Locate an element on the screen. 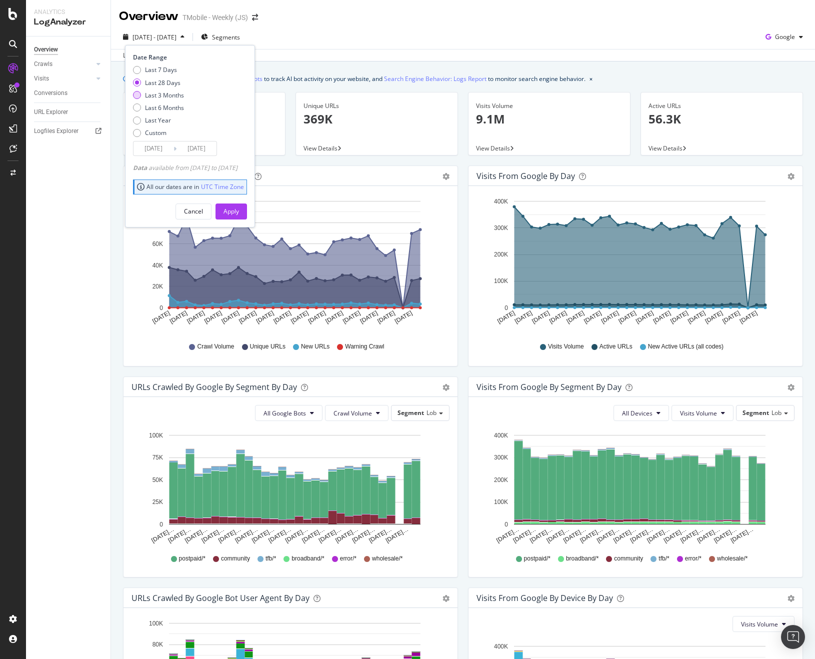 The height and width of the screenshot is (659, 815). span: All Google Bots is located at coordinates (284, 413).